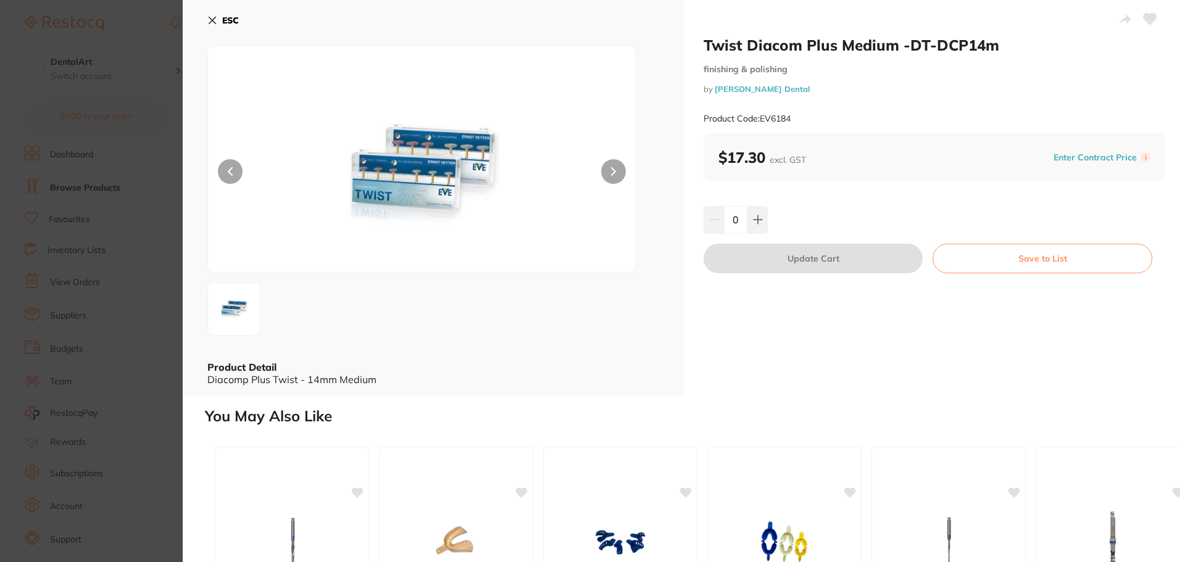  What do you see at coordinates (813, 259) in the screenshot?
I see `button: Update Cart` at bounding box center [813, 259].